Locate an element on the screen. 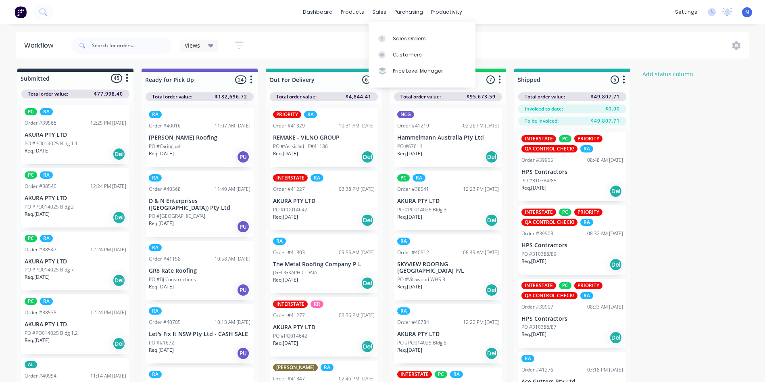 The image size is (765, 382). div: Order #41219 is located at coordinates (413, 126).